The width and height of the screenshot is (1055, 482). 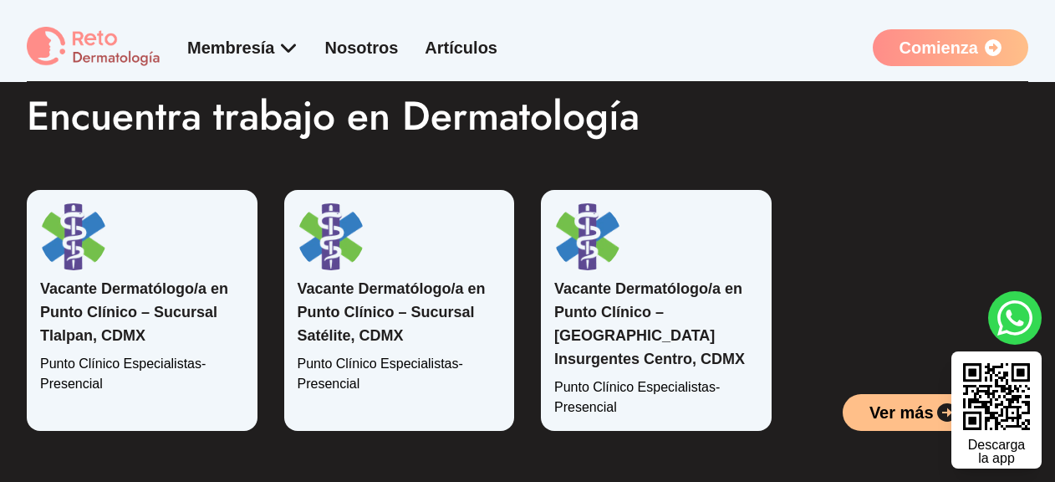 I want to click on a: whatsapp button, so click(x=1015, y=318).